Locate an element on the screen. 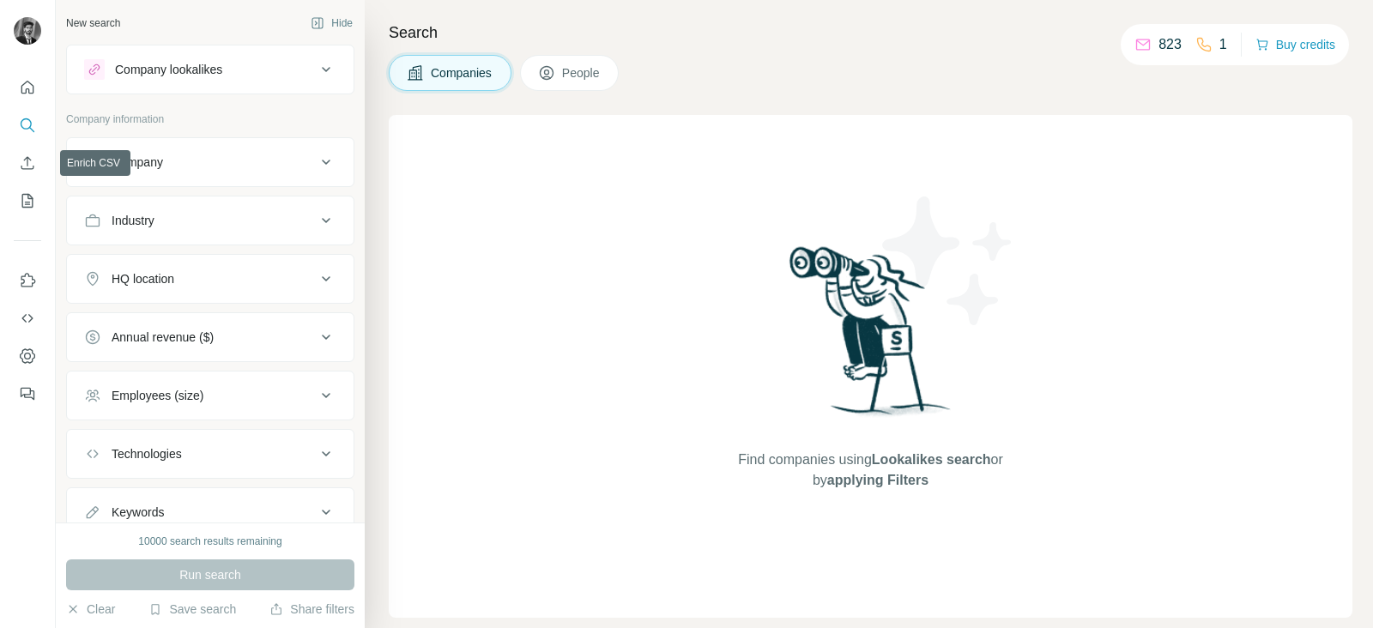 This screenshot has height=628, width=1373. button: Technologies is located at coordinates (210, 454).